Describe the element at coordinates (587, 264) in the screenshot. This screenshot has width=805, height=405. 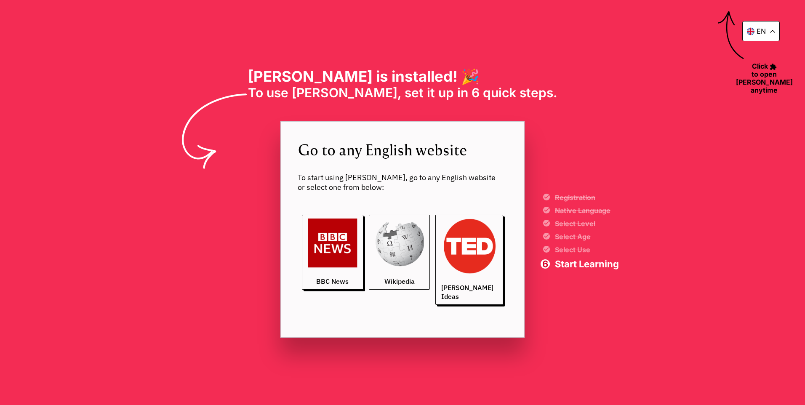
I see `span: Start Learning` at that location.